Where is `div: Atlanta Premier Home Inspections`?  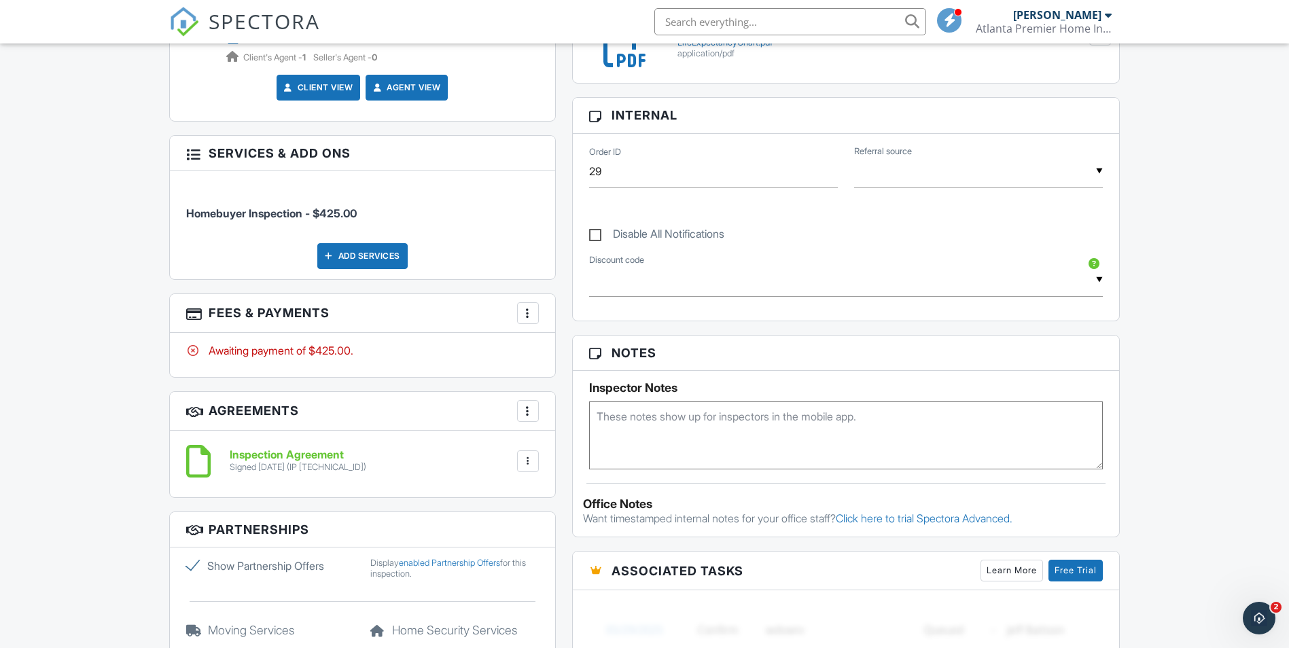
div: Atlanta Premier Home Inspections is located at coordinates (1044, 29).